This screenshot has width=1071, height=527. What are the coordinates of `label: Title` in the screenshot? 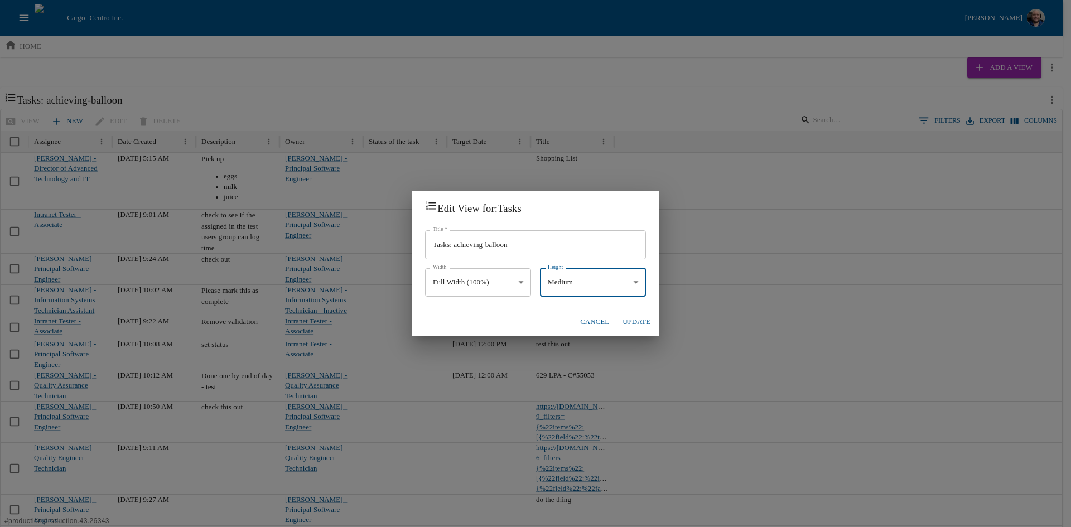 It's located at (440, 229).